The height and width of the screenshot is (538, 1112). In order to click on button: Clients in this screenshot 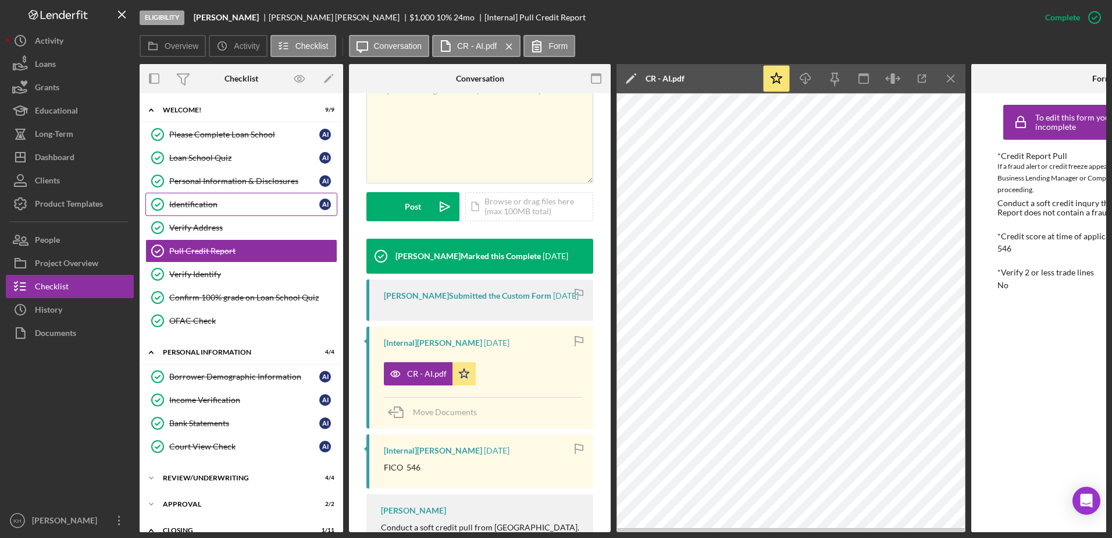, I will do `click(70, 180)`.